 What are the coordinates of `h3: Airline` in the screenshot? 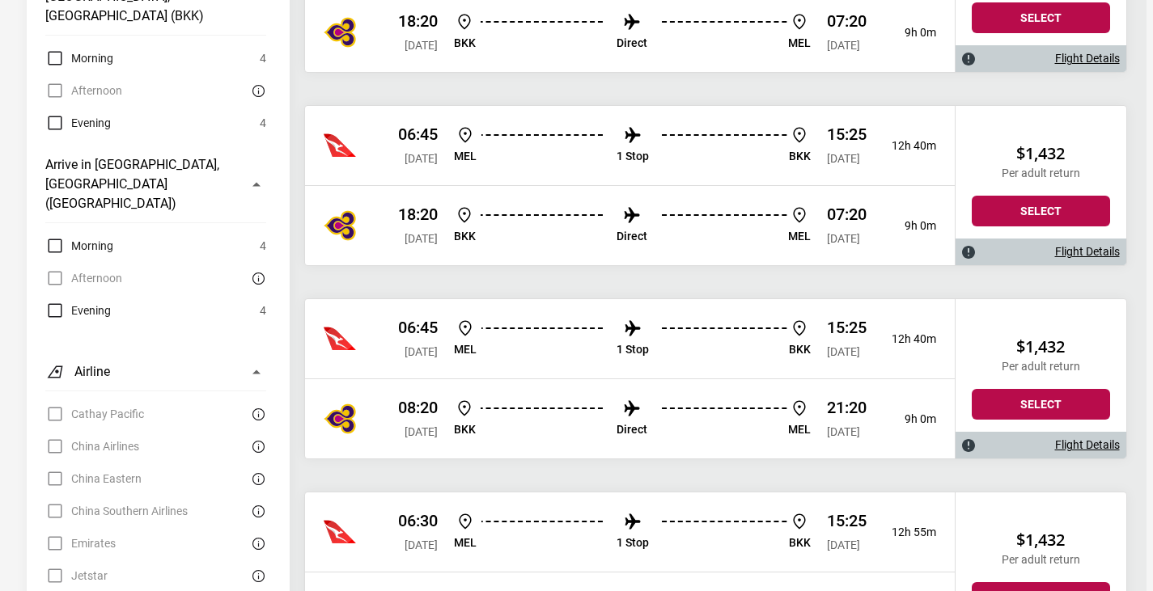 It's located at (92, 372).